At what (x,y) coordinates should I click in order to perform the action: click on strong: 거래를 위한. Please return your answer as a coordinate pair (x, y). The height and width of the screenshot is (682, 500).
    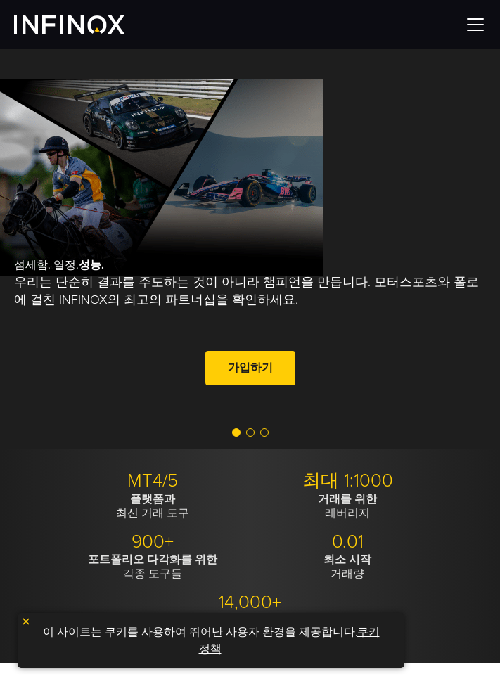
    Looking at the image, I should click on (347, 499).